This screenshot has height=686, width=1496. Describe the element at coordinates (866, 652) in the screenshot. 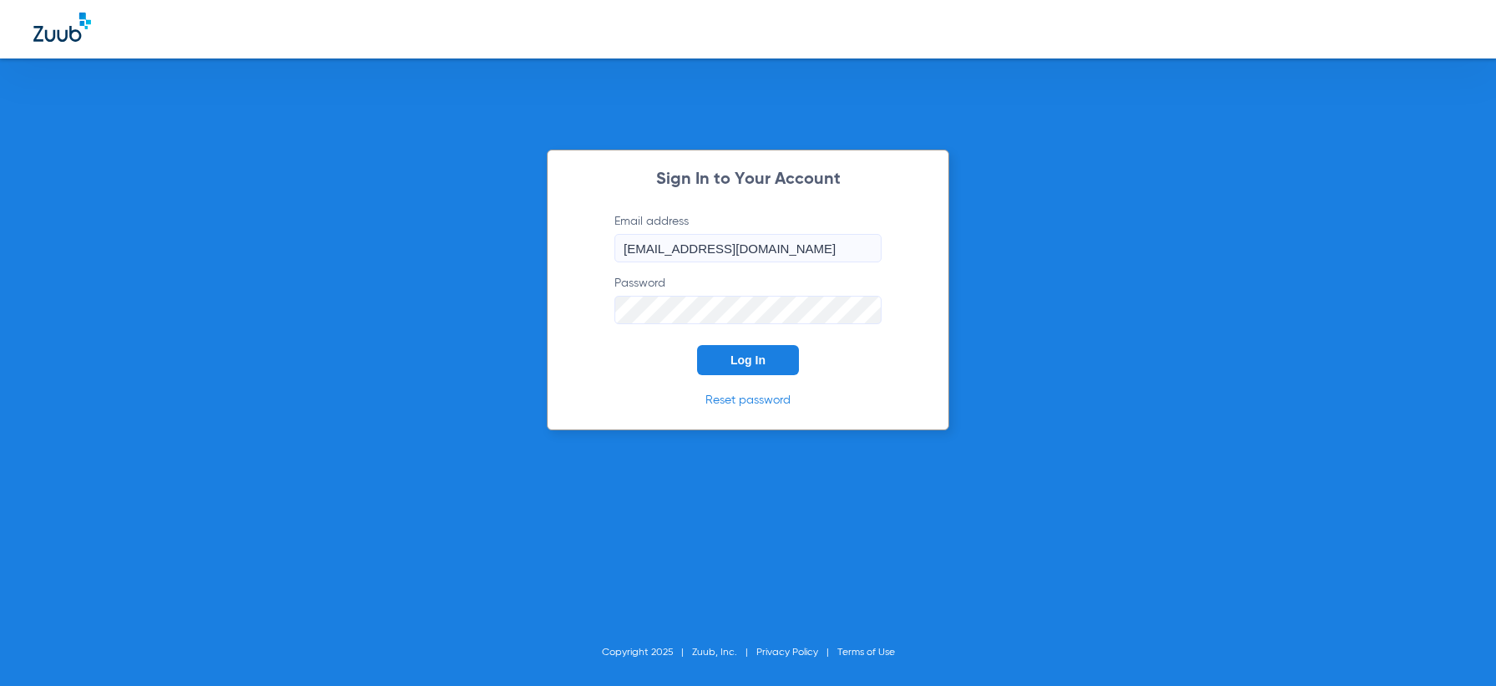

I see `a: Terms of Use` at that location.